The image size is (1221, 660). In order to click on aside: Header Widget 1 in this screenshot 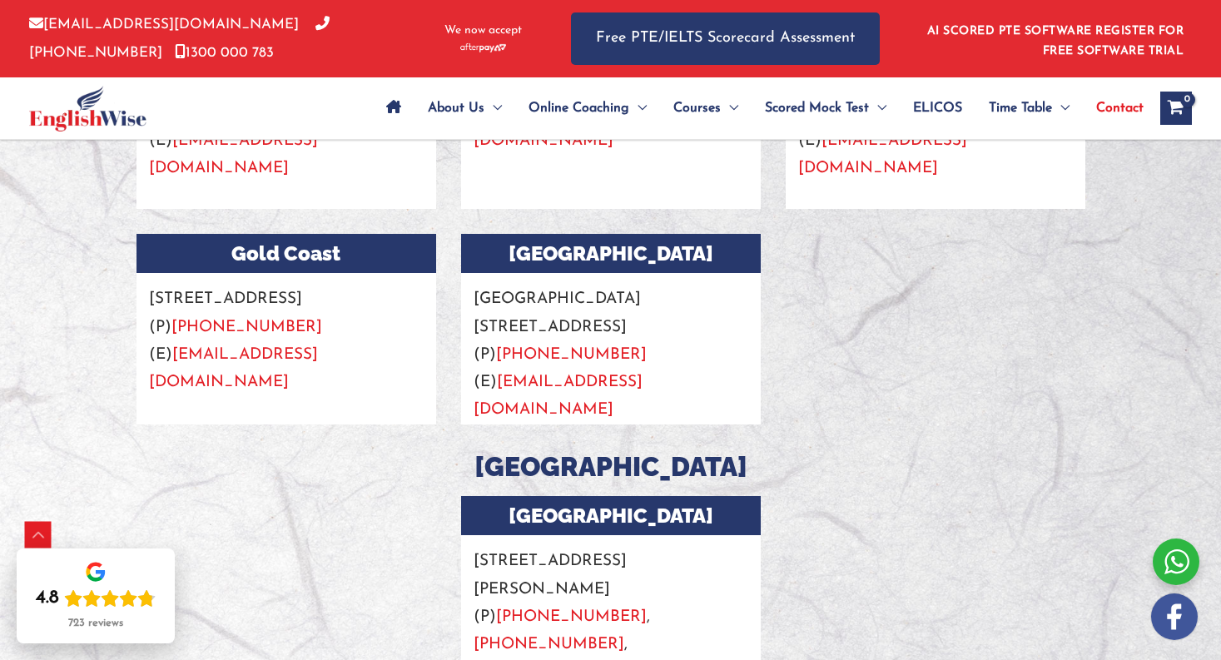, I will do `click(1054, 38)`.